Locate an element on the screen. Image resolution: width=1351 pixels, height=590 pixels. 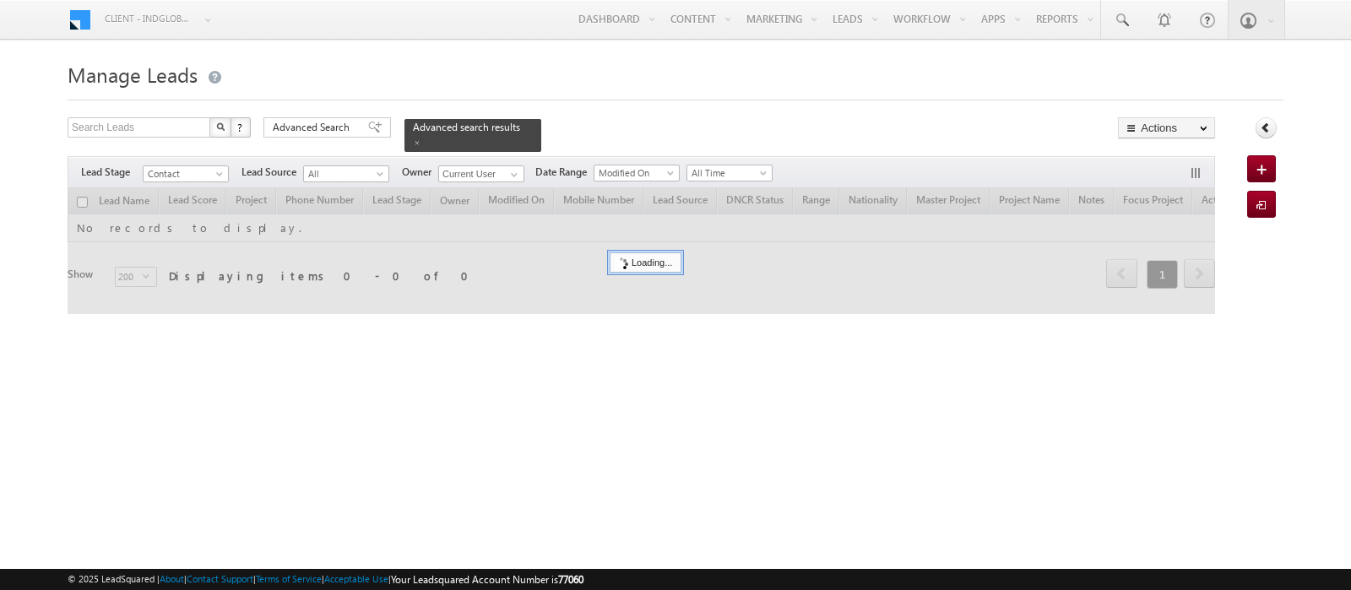
span: Your Leadsquared Account Number is is located at coordinates (487, 579).